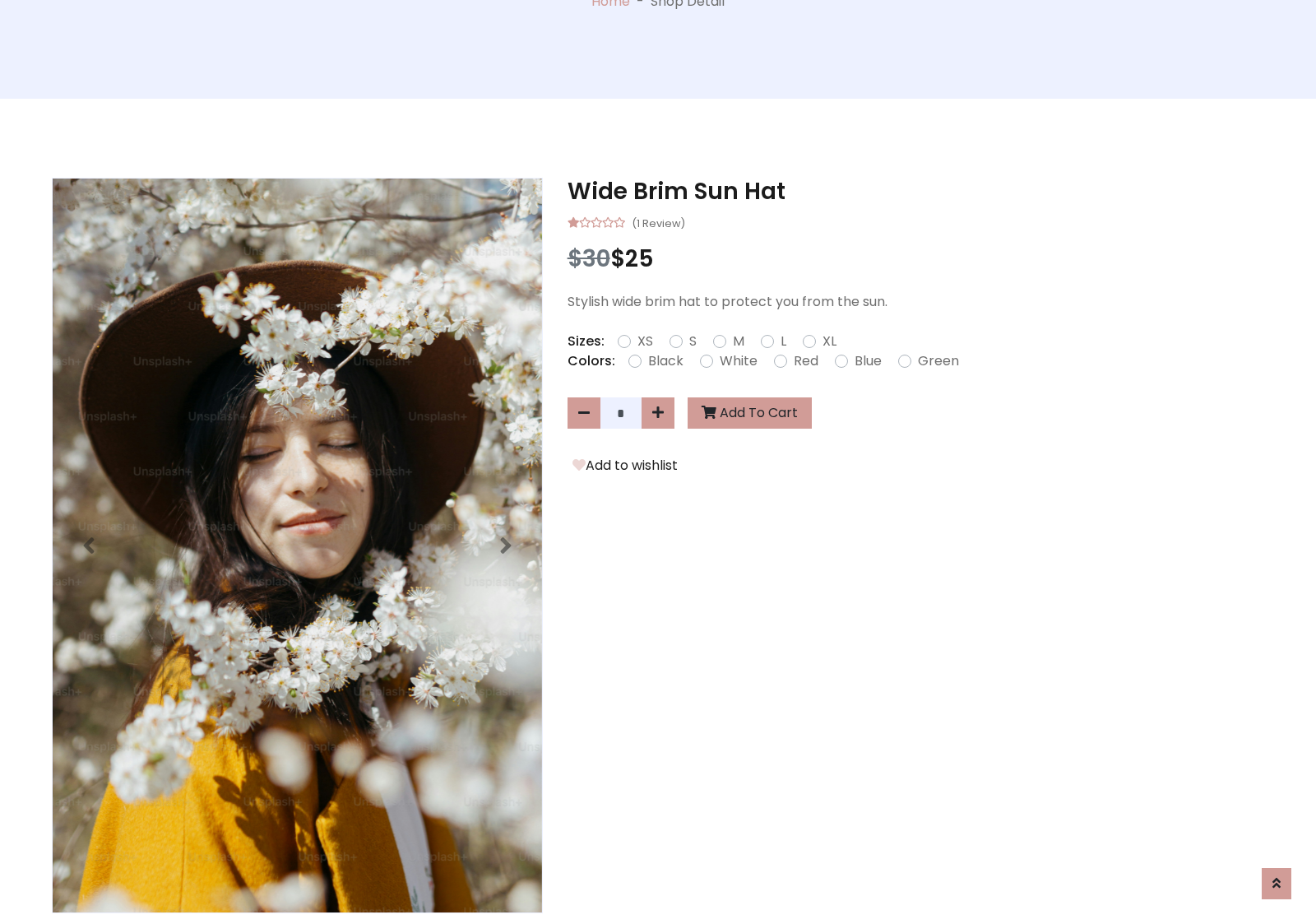  I want to click on label: M, so click(739, 341).